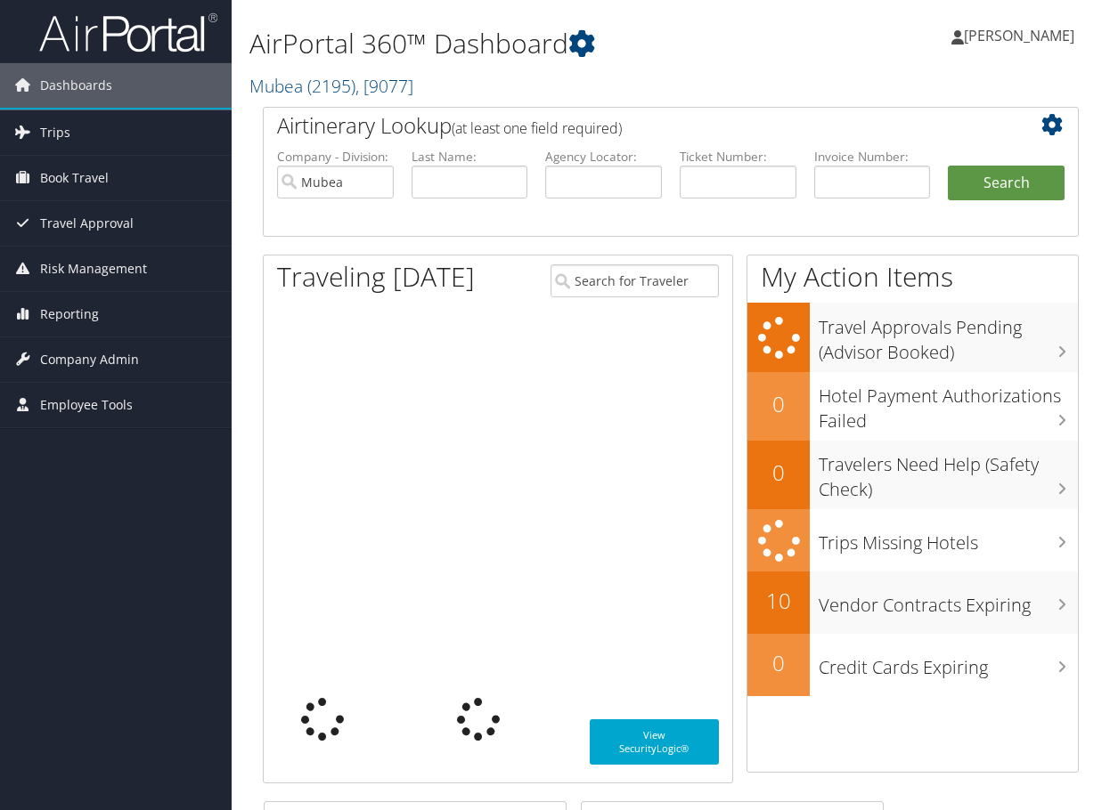 Image resolution: width=1110 pixels, height=810 pixels. Describe the element at coordinates (94, 269) in the screenshot. I see `span: Risk Management` at that location.